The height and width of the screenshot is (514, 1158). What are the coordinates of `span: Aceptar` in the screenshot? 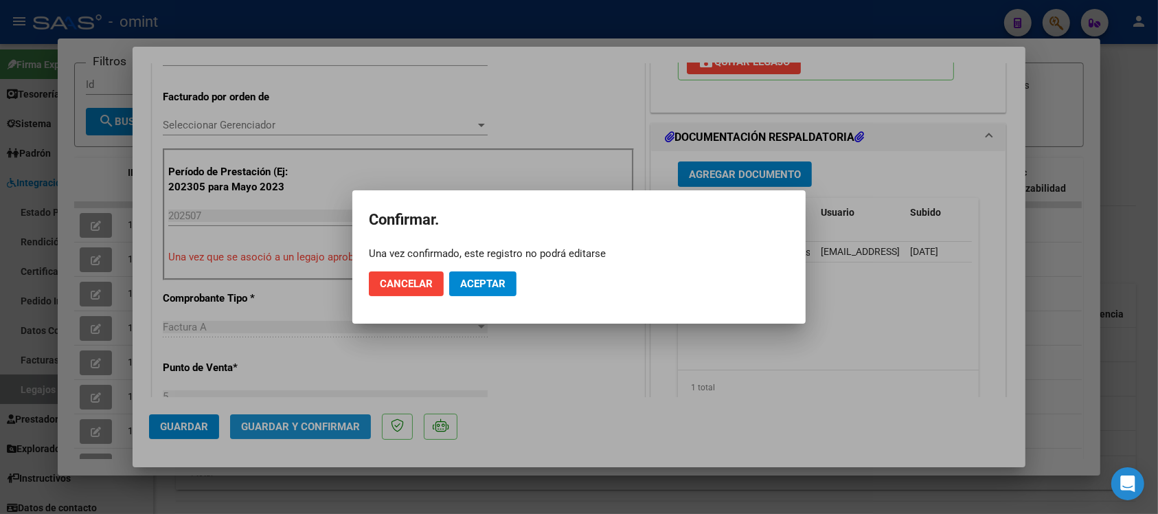 It's located at (483, 284).